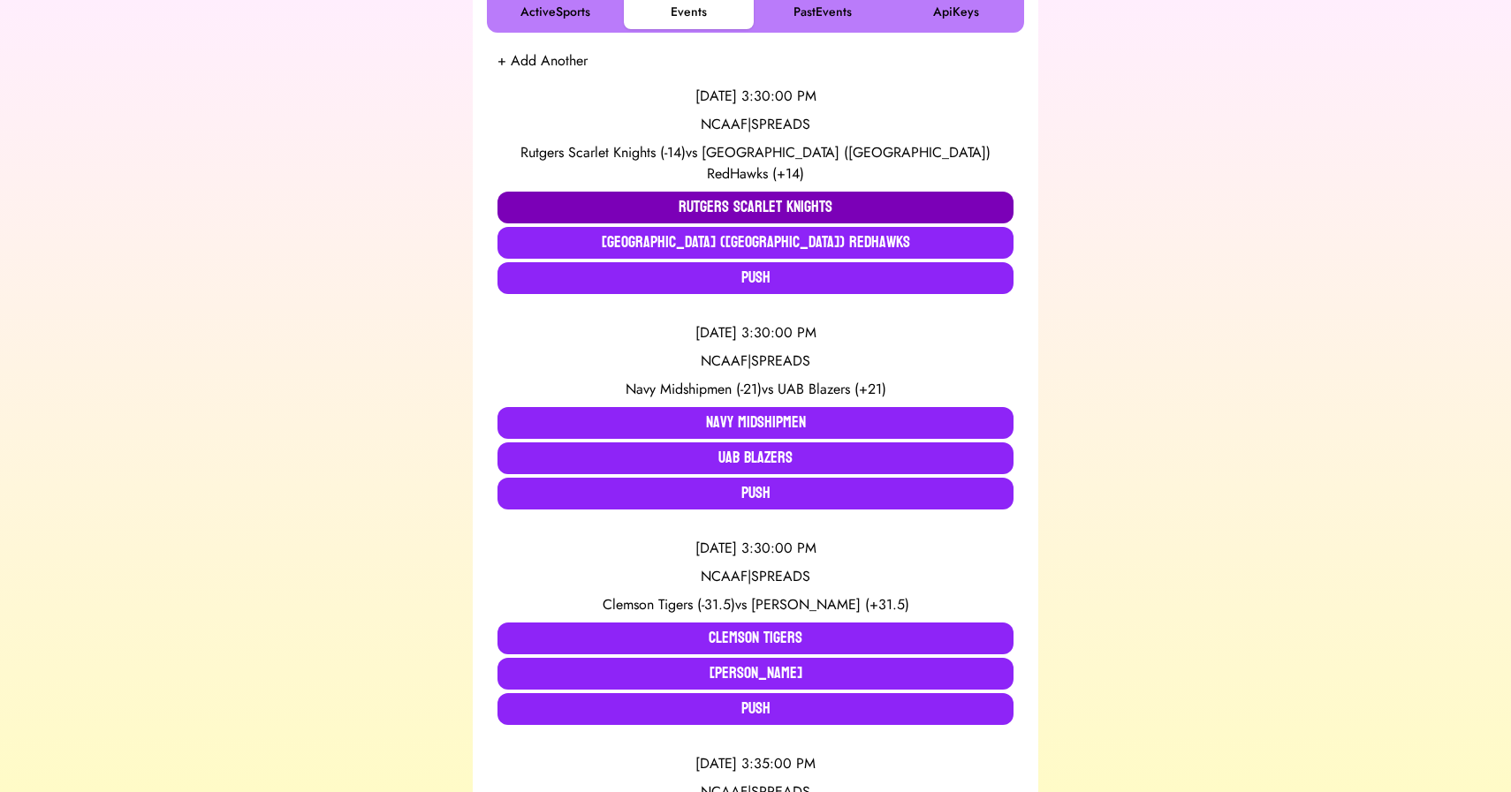  What do you see at coordinates (831, 389) in the screenshot?
I see `span: UAB Blazers (+21)` at bounding box center [831, 389].